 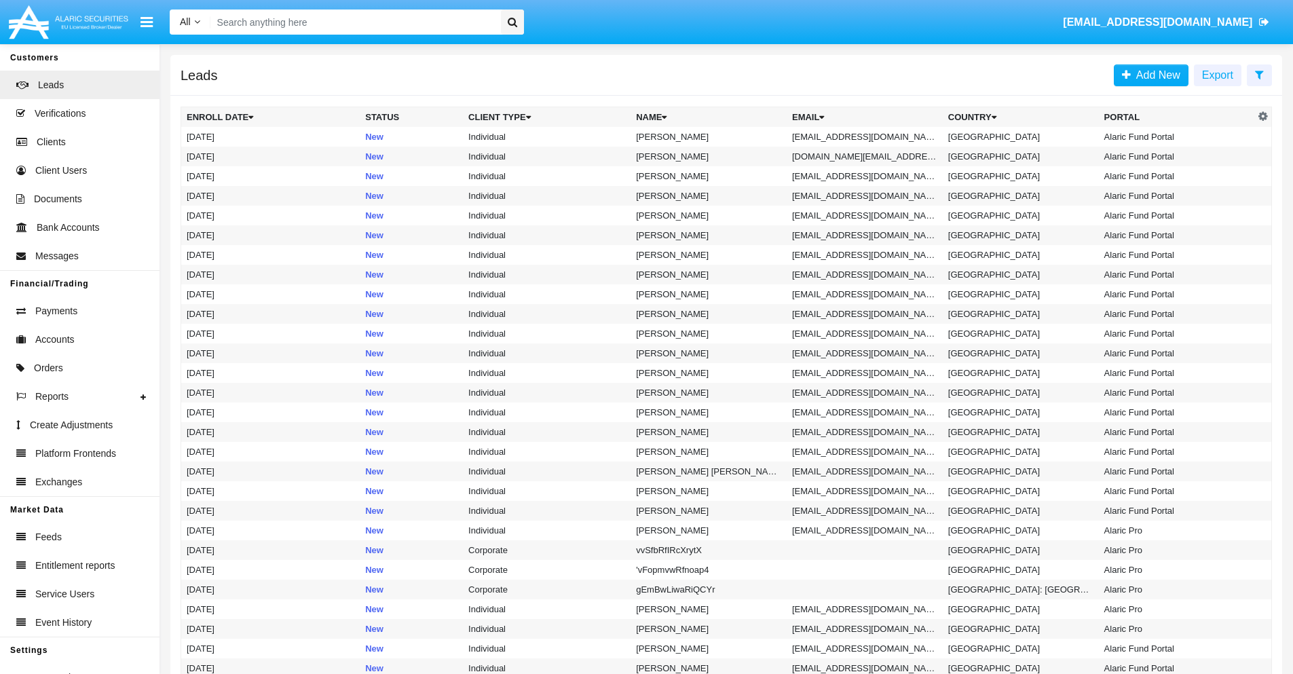 What do you see at coordinates (75, 454) in the screenshot?
I see `span: Platform Frontends` at bounding box center [75, 454].